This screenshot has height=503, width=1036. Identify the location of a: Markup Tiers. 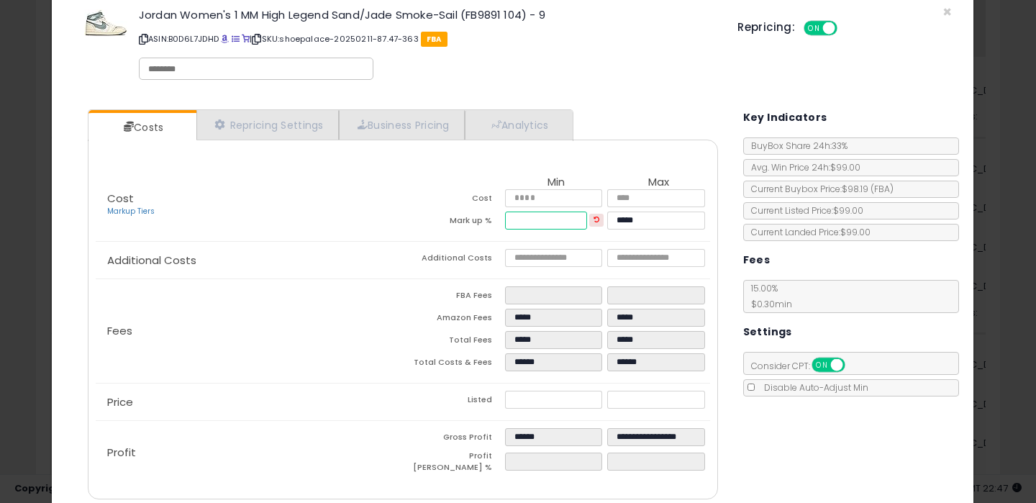
(131, 211).